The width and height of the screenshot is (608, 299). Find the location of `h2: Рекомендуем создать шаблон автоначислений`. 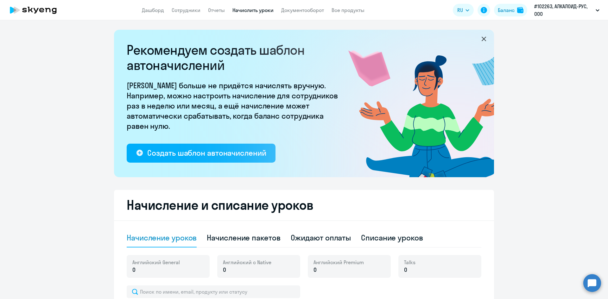

h2: Рекомендуем создать шаблон автоначислений is located at coordinates (234, 58).